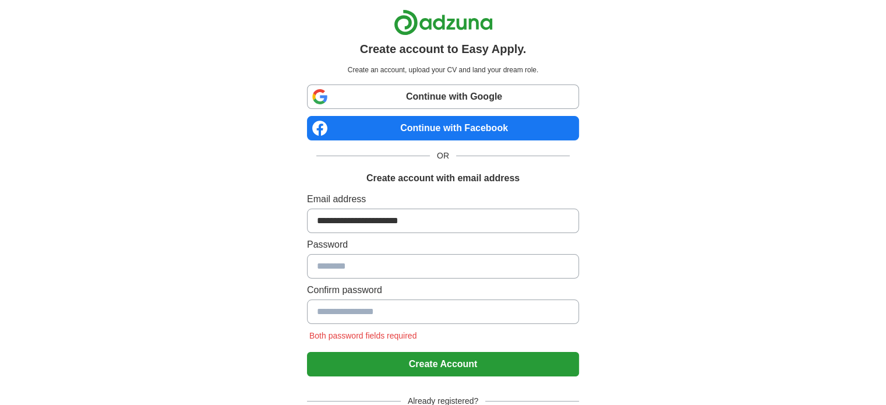 The height and width of the screenshot is (405, 886). What do you see at coordinates (443, 199) in the screenshot?
I see `label: Email address` at bounding box center [443, 199].